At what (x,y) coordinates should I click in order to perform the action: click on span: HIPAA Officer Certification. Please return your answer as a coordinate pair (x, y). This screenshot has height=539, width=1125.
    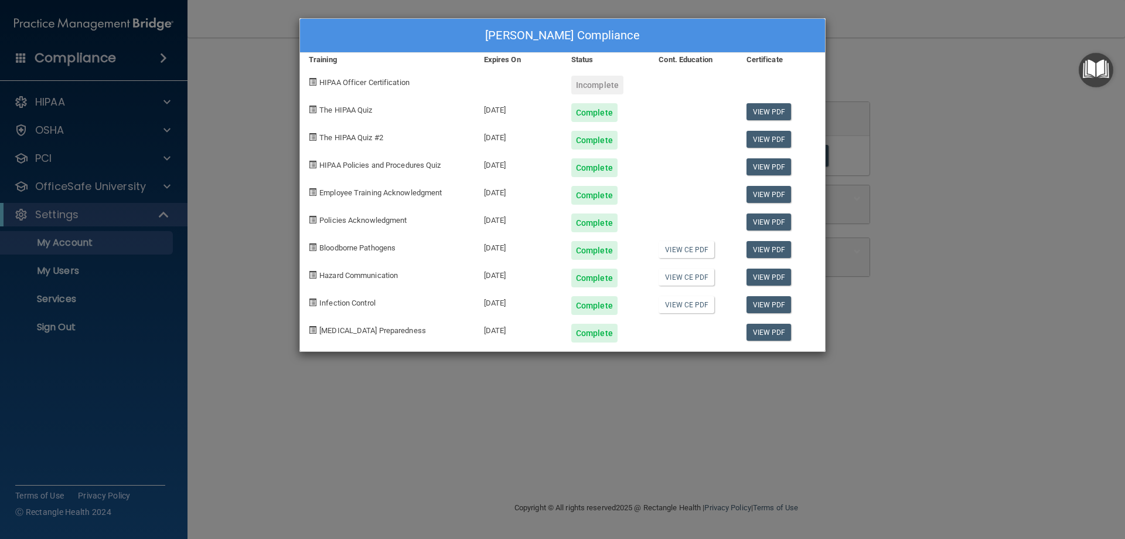
    Looking at the image, I should click on (365, 82).